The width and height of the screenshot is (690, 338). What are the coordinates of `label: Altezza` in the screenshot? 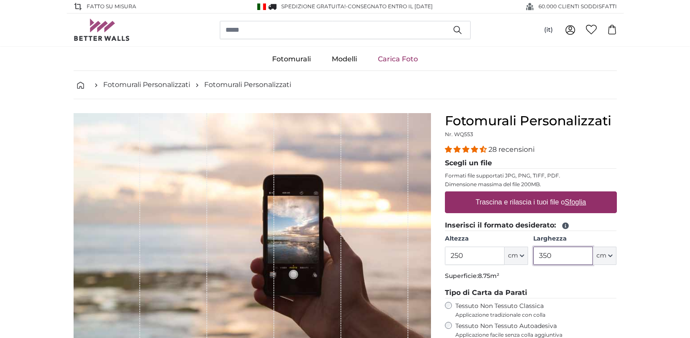 It's located at (486, 239).